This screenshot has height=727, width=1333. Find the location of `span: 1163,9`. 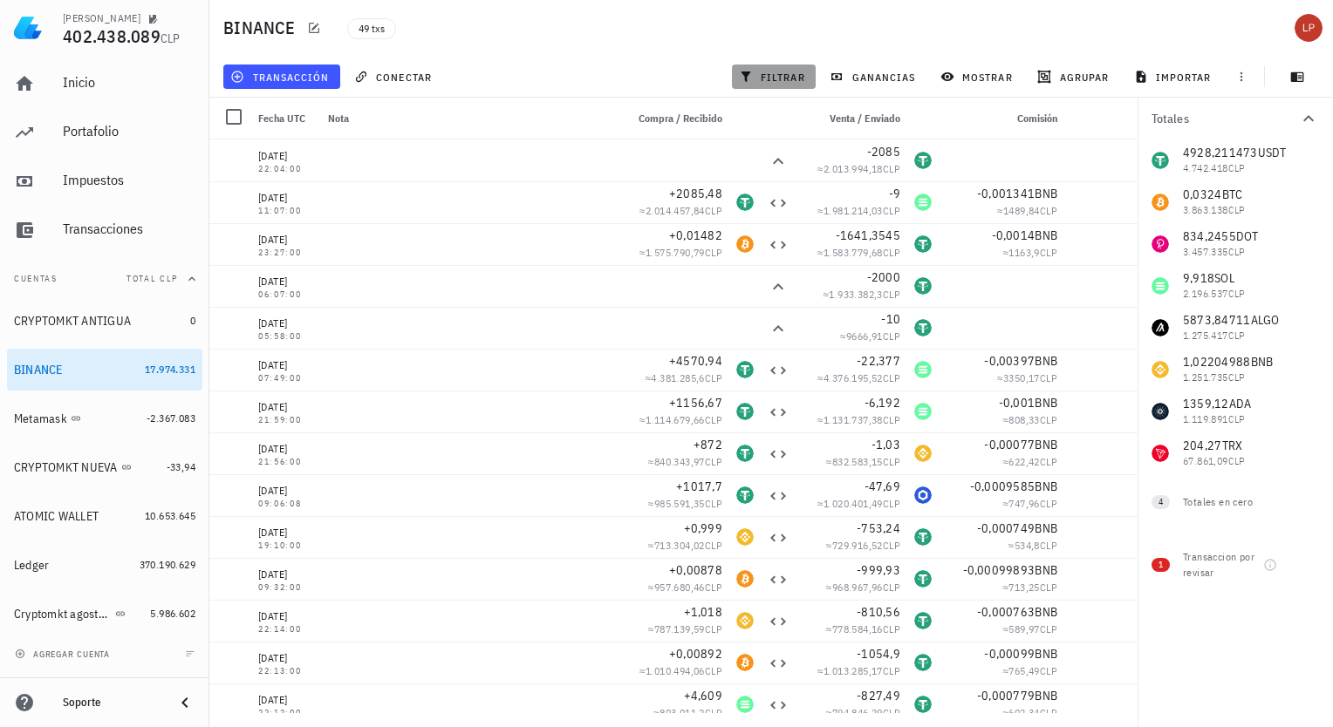

span: 1163,9 is located at coordinates (1023, 252).